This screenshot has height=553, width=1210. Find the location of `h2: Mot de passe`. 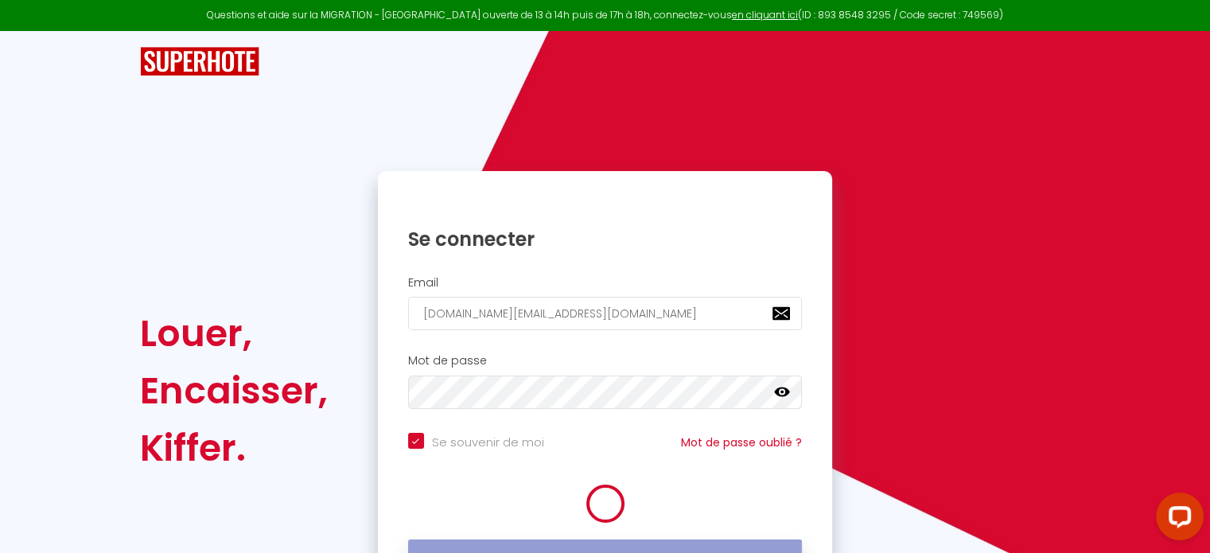

h2: Mot de passe is located at coordinates (605, 360).